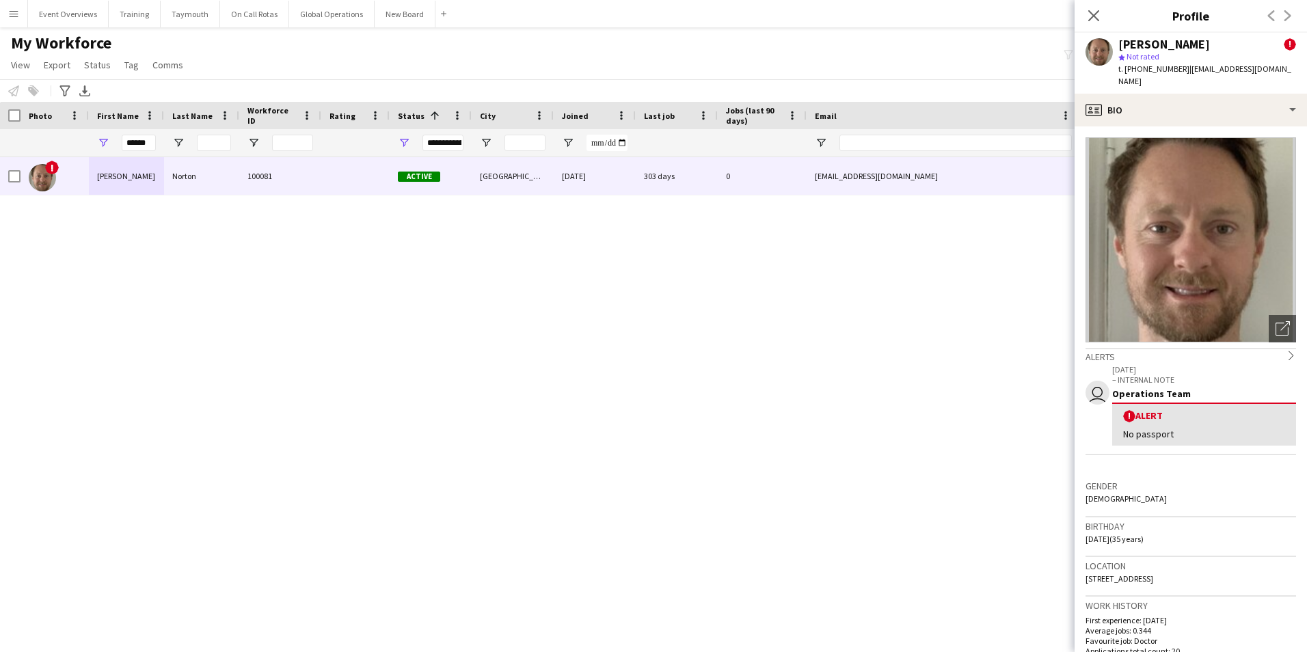 This screenshot has height=652, width=1307. Describe the element at coordinates (754, 116) in the screenshot. I see `span: Jobs (last 90 days)` at that location.